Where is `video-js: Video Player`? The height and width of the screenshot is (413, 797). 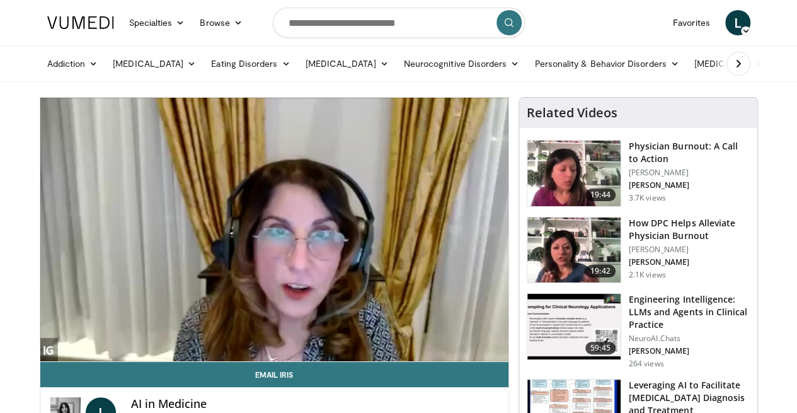 video-js: Video Player is located at coordinates (274, 229).